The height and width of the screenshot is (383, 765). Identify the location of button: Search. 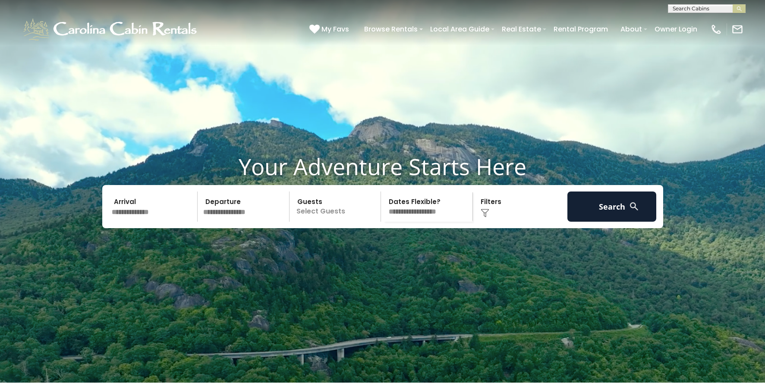
(612, 207).